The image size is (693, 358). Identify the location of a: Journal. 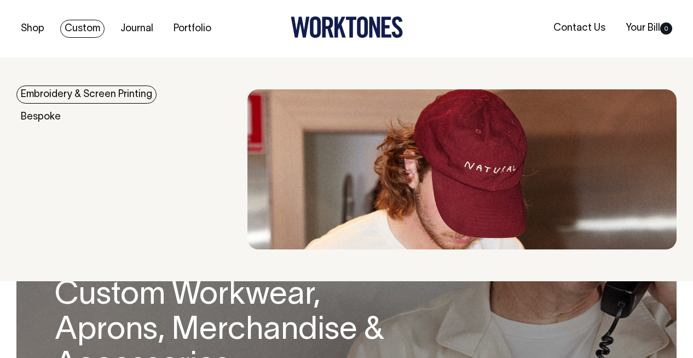
(137, 28).